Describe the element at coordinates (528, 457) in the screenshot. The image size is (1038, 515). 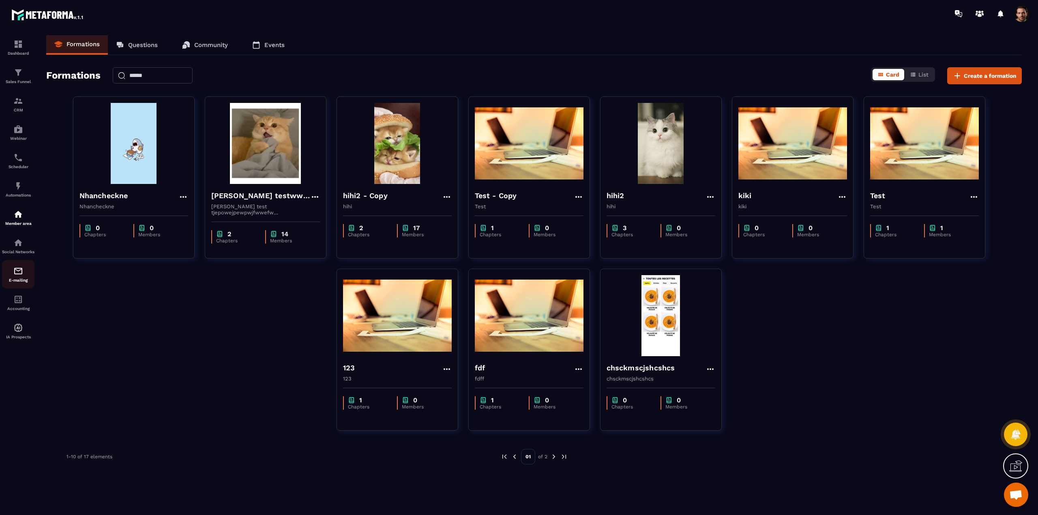
I see `p: 01` at that location.